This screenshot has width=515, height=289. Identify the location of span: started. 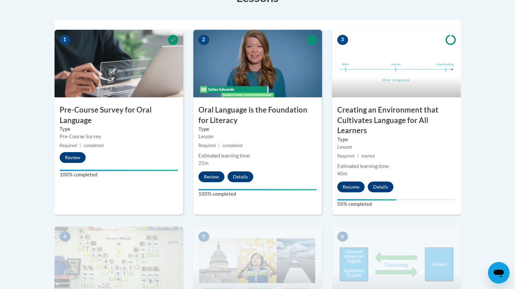
(368, 156).